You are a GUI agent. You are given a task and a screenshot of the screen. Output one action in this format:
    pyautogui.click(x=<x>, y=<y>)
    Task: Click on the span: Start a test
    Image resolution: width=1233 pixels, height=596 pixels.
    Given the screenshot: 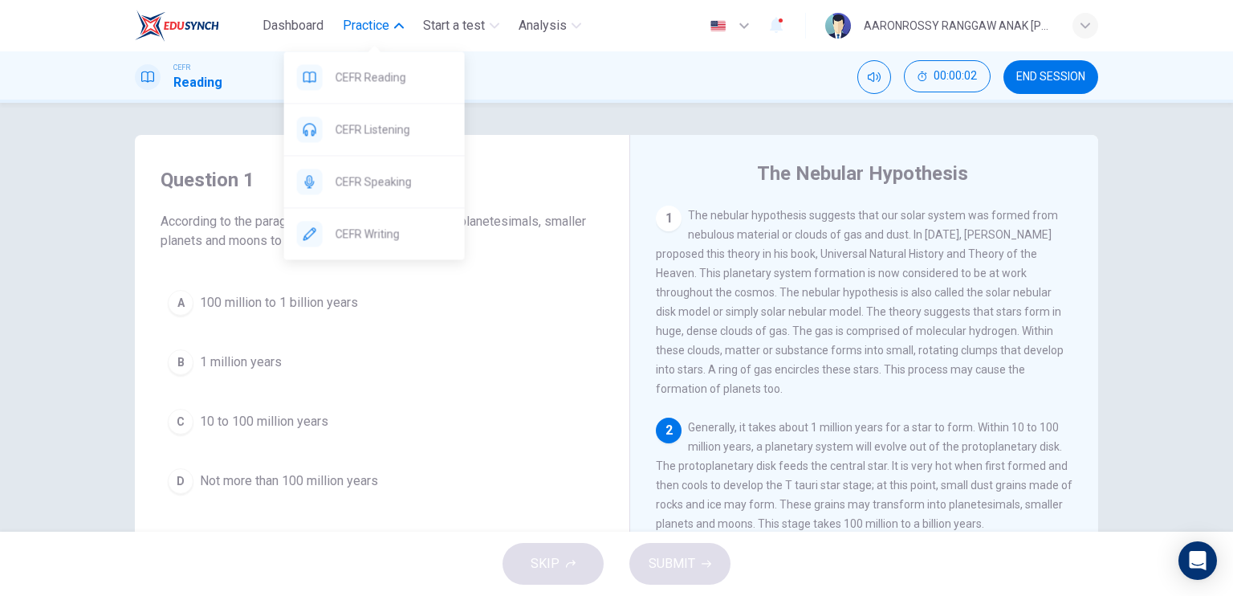 What is the action you would take?
    pyautogui.click(x=454, y=26)
    